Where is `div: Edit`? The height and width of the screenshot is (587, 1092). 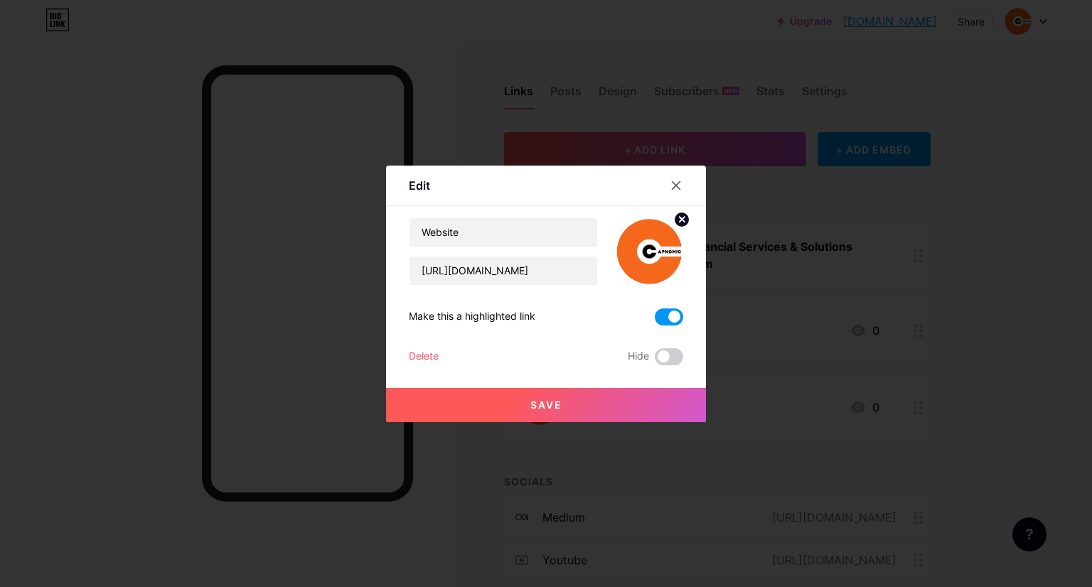 div: Edit is located at coordinates (420, 186).